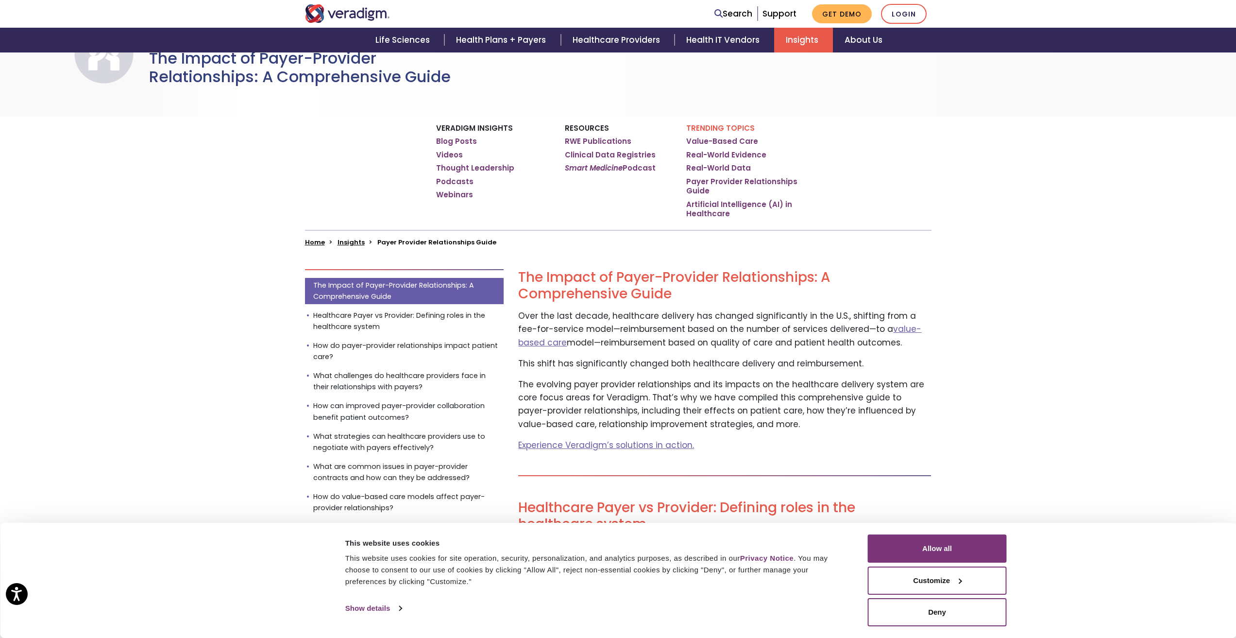  I want to click on a: Thought Leadership, so click(475, 168).